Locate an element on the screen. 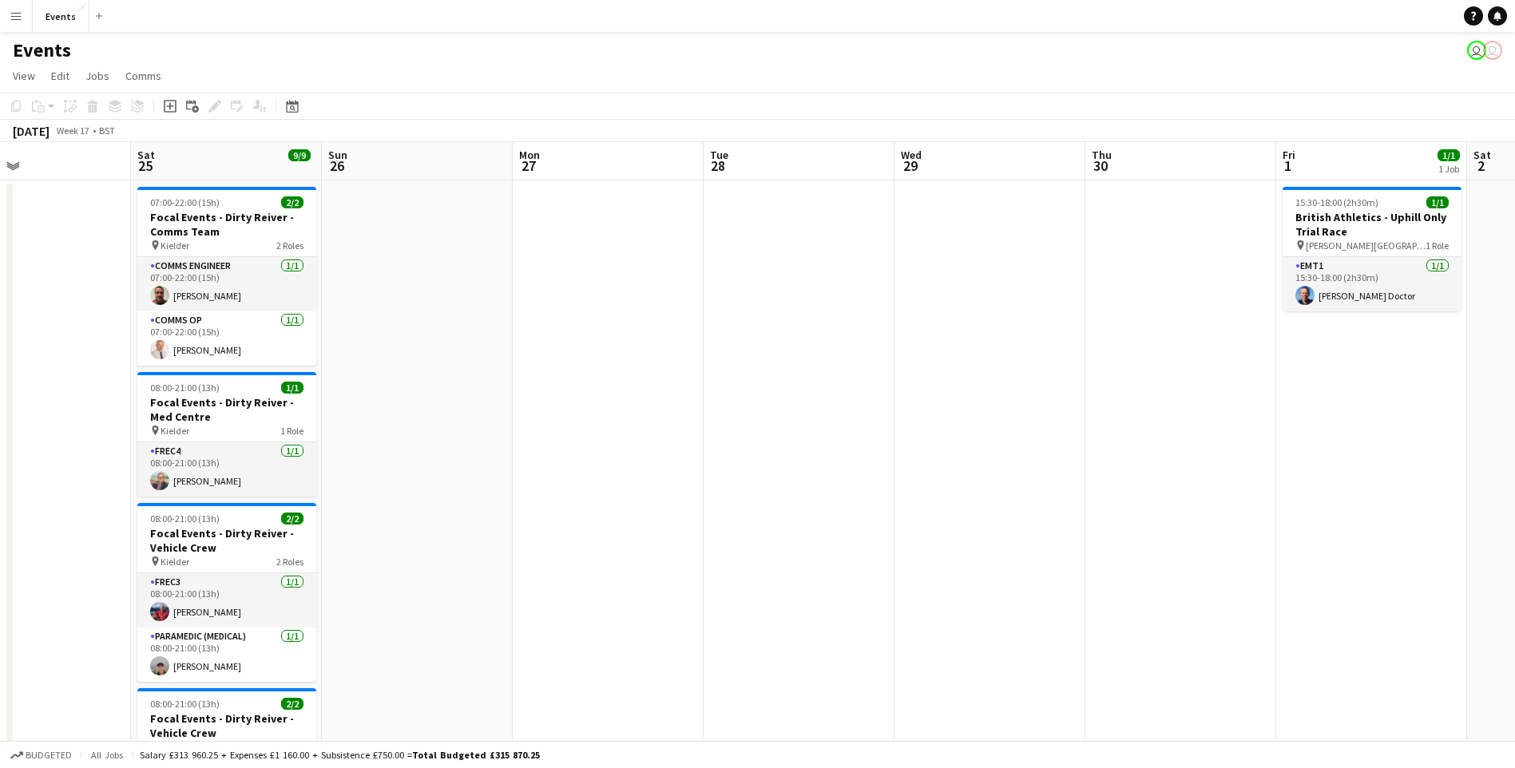 The height and width of the screenshot is (768, 1515). span: Week 17 is located at coordinates (73, 130).